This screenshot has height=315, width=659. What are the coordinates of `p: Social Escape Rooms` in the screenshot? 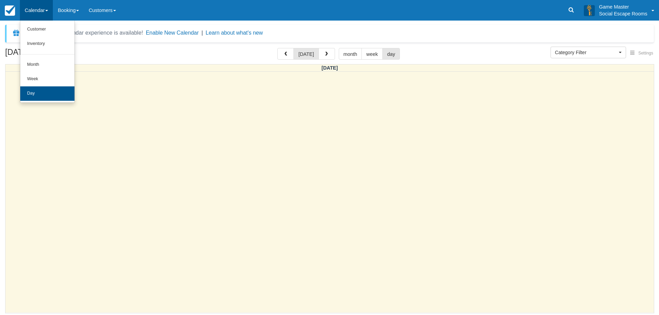 It's located at (623, 14).